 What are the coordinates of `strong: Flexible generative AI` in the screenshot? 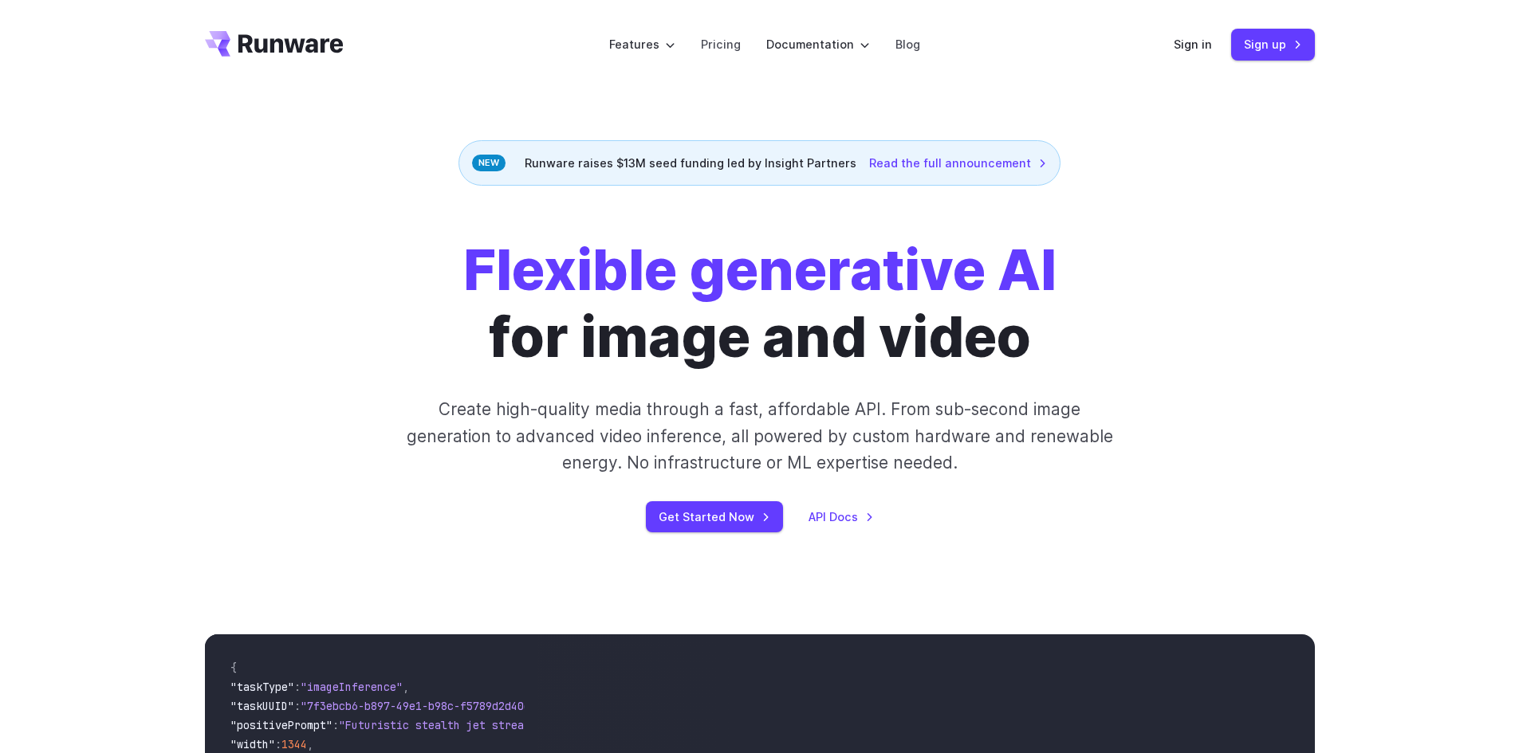 It's located at (760, 269).